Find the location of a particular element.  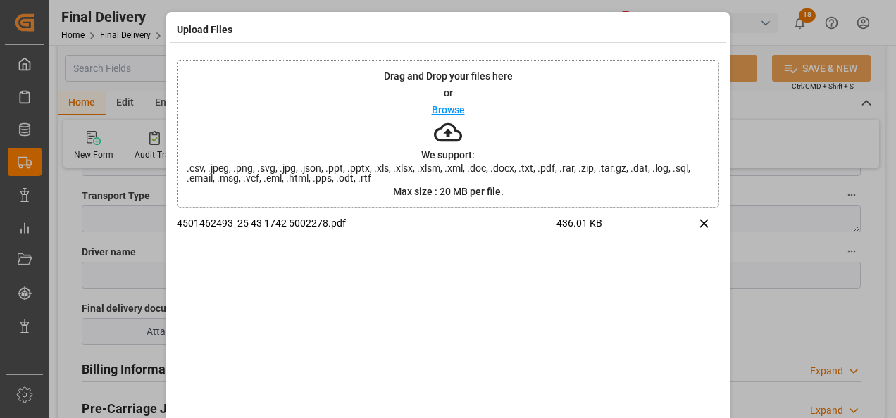

div: Drag and Drop your files hereorBrowseWe support:.csv, .jpeg, .png, .svg, .jpg, .json, .ppt, .pptx... is located at coordinates (448, 134).